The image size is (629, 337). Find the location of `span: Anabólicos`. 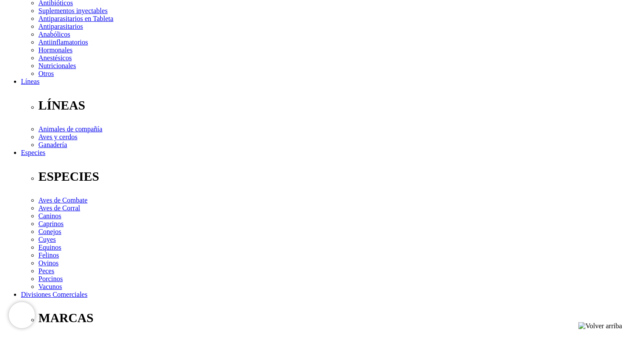

span: Anabólicos is located at coordinates (54, 34).